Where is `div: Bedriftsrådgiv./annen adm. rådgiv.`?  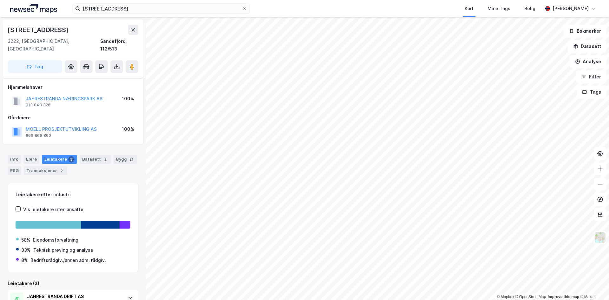 div: Bedriftsrådgiv./annen adm. rådgiv. is located at coordinates (68, 260).